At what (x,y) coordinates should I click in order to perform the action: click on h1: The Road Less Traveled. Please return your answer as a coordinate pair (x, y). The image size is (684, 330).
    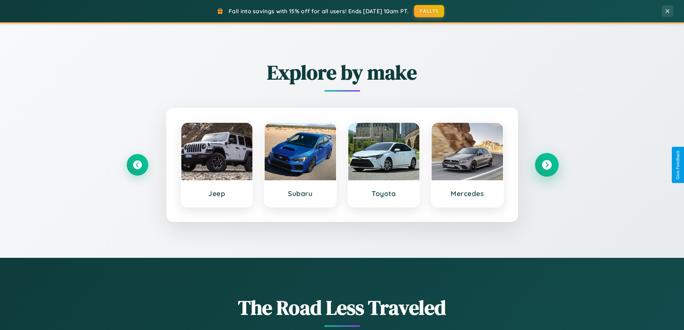
    Looking at the image, I should click on (342, 308).